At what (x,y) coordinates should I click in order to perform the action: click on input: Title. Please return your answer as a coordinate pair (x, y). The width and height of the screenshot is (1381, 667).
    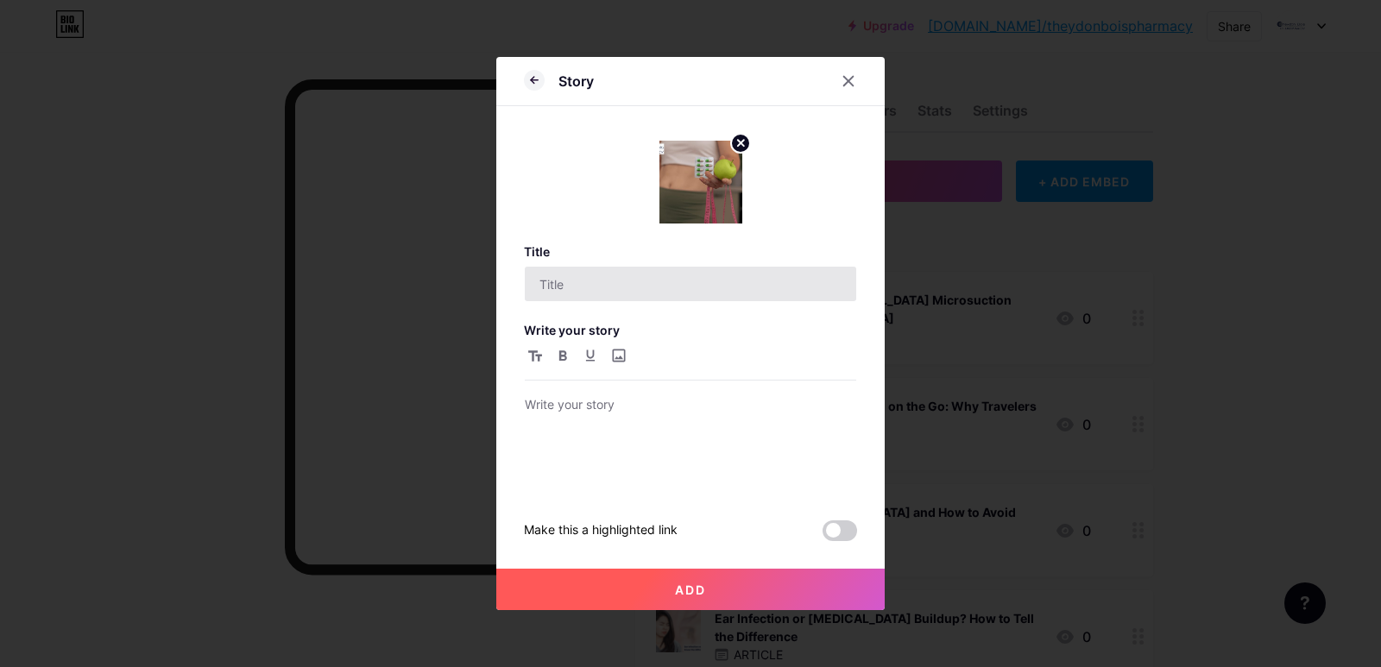
    Looking at the image, I should click on (691, 284).